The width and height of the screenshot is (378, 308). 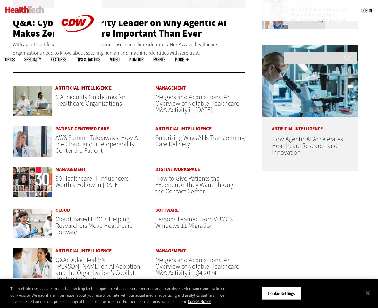 What do you see at coordinates (197, 266) in the screenshot?
I see `a: Mergers and Acquisitions: An Overview of Notable Healthcare M&A Activity in Q4 2024` at bounding box center [197, 266].